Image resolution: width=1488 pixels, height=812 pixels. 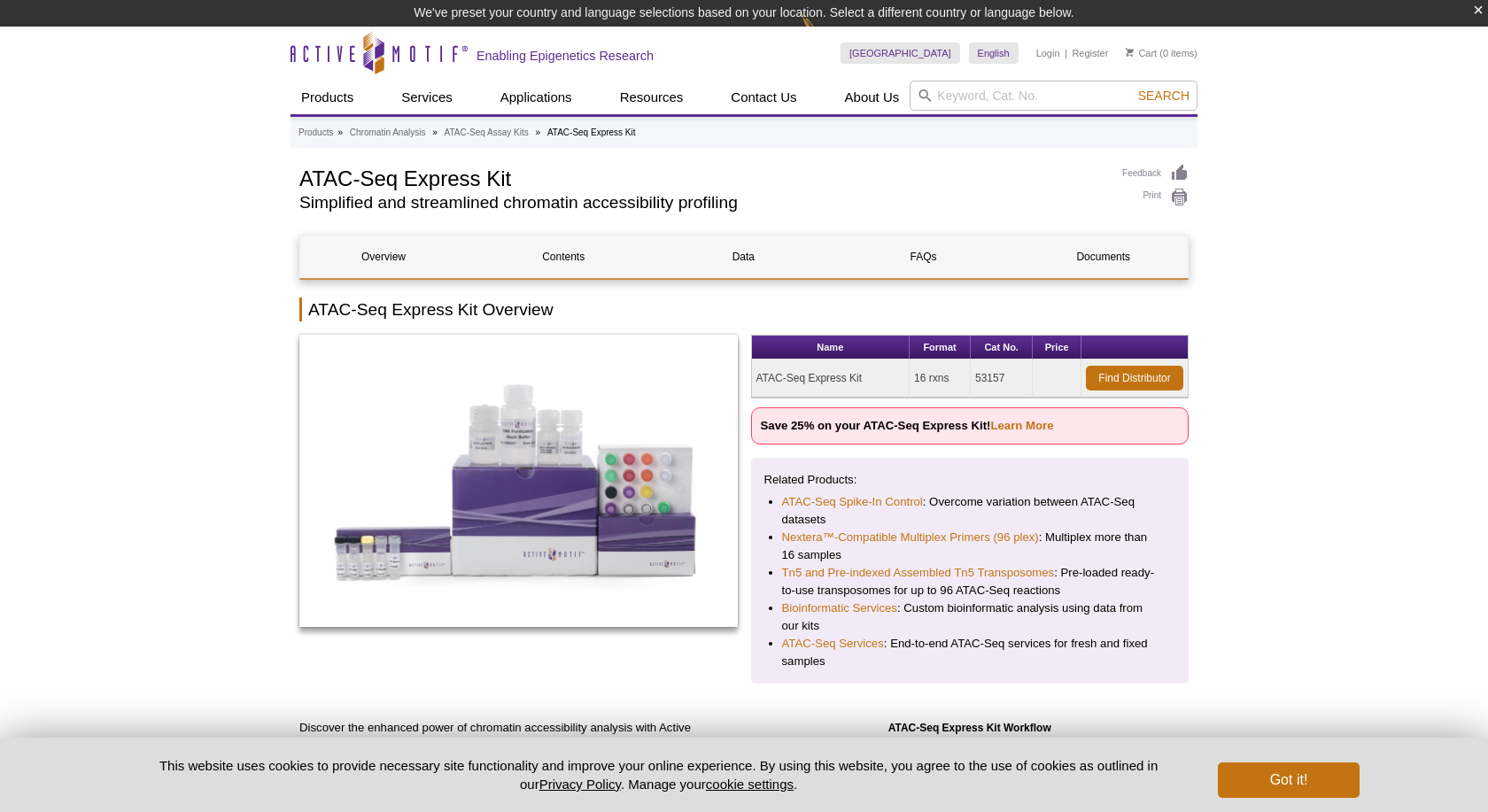 What do you see at coordinates (918, 573) in the screenshot?
I see `a: Tn5 and Pre-indexed Assembled Tn5 Transposomes` at bounding box center [918, 573].